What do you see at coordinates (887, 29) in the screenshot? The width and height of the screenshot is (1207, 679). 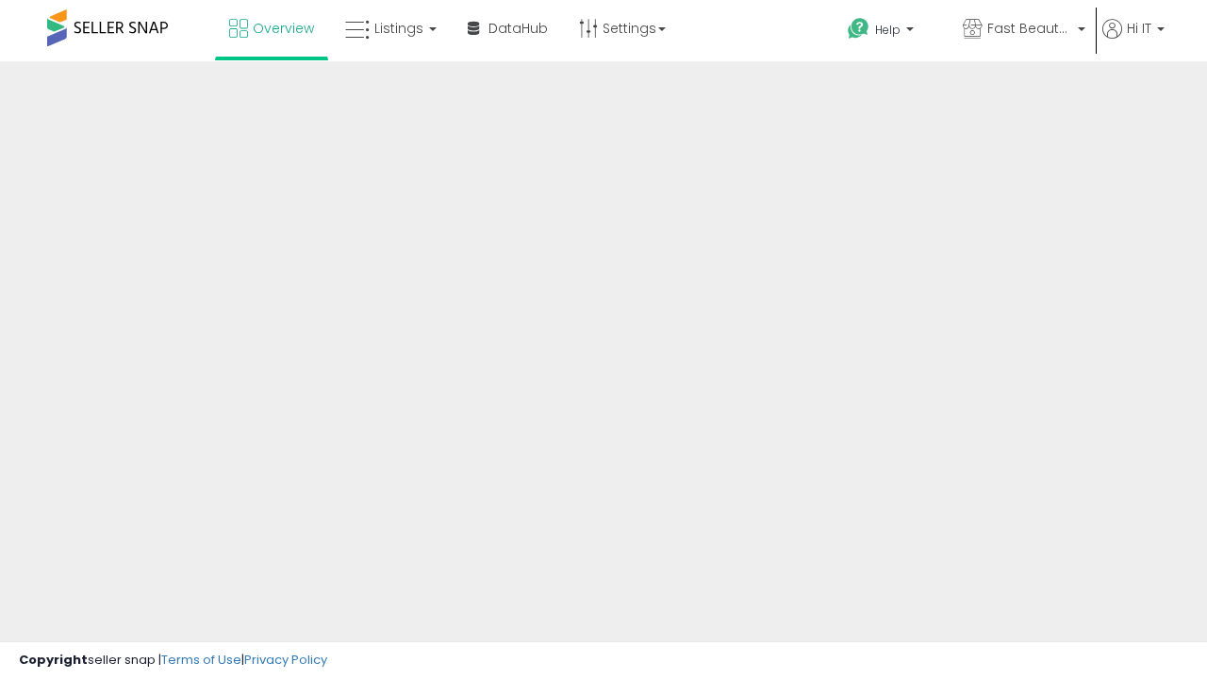 I see `span: Help` at bounding box center [887, 29].